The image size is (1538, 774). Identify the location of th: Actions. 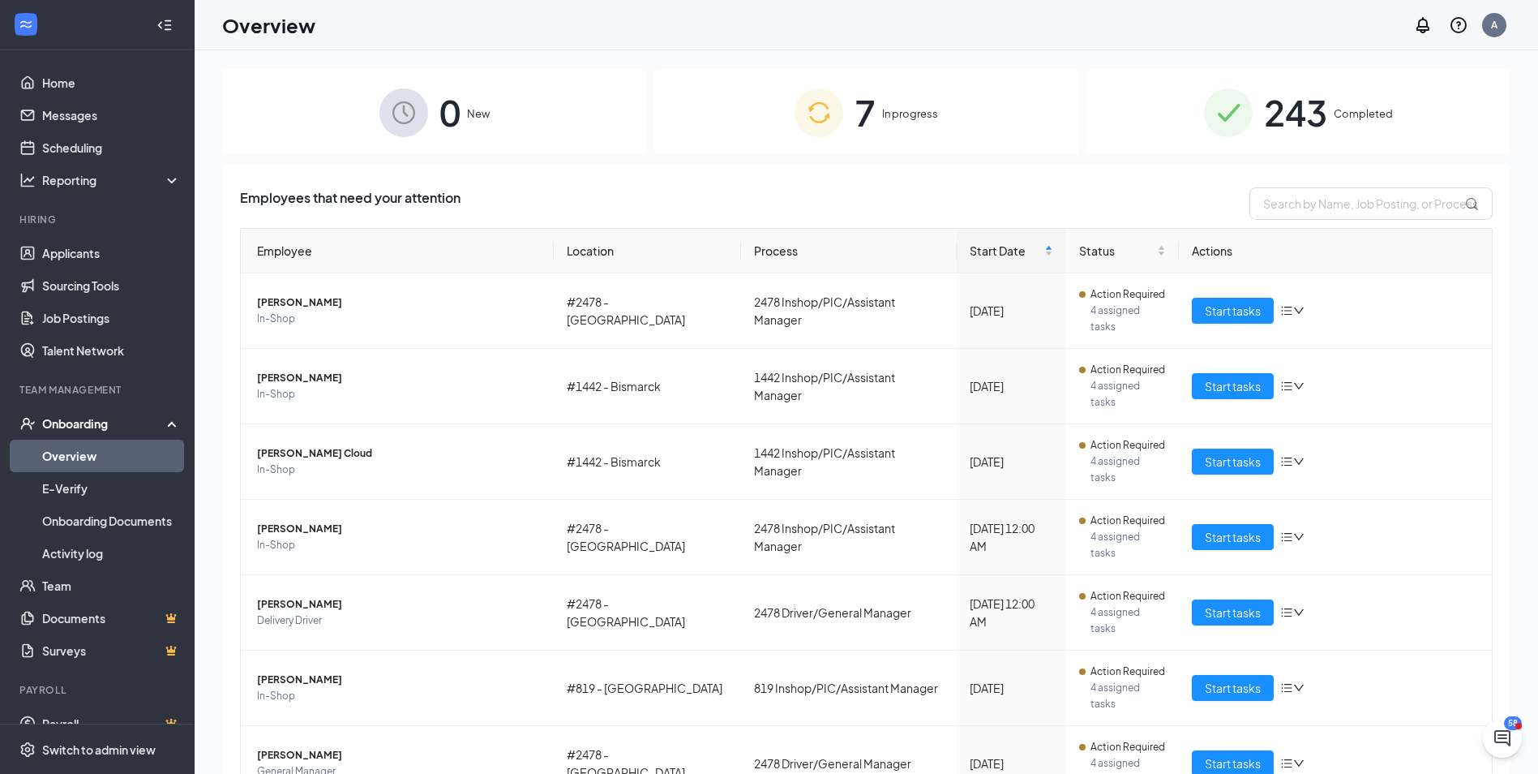
(1335, 251).